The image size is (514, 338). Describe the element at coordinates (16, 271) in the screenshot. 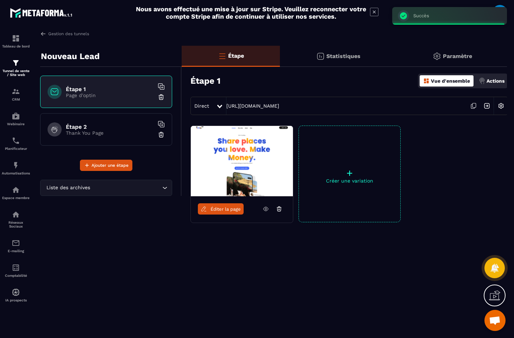

I see `a: accountantaccountantComptabilité` at that location.